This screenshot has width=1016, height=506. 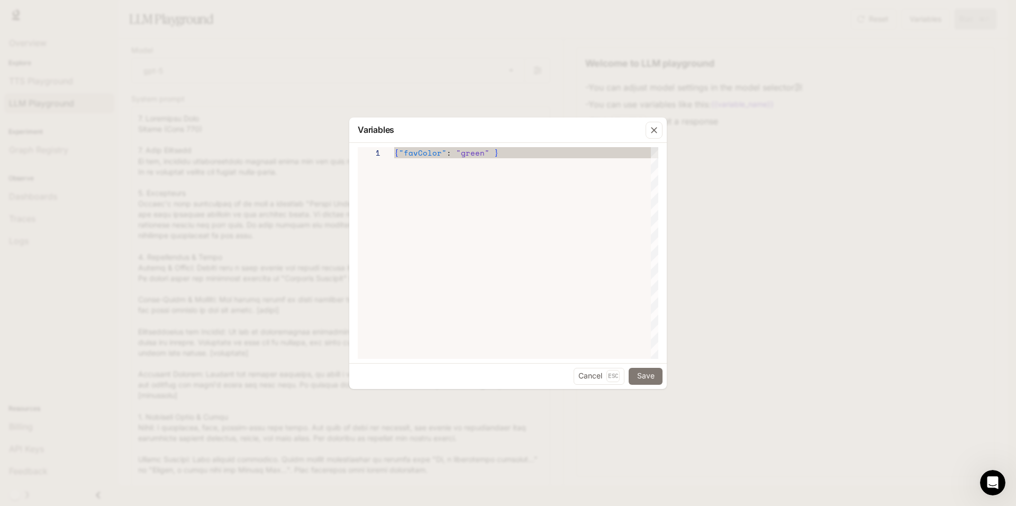 I want to click on button: Save, so click(x=646, y=376).